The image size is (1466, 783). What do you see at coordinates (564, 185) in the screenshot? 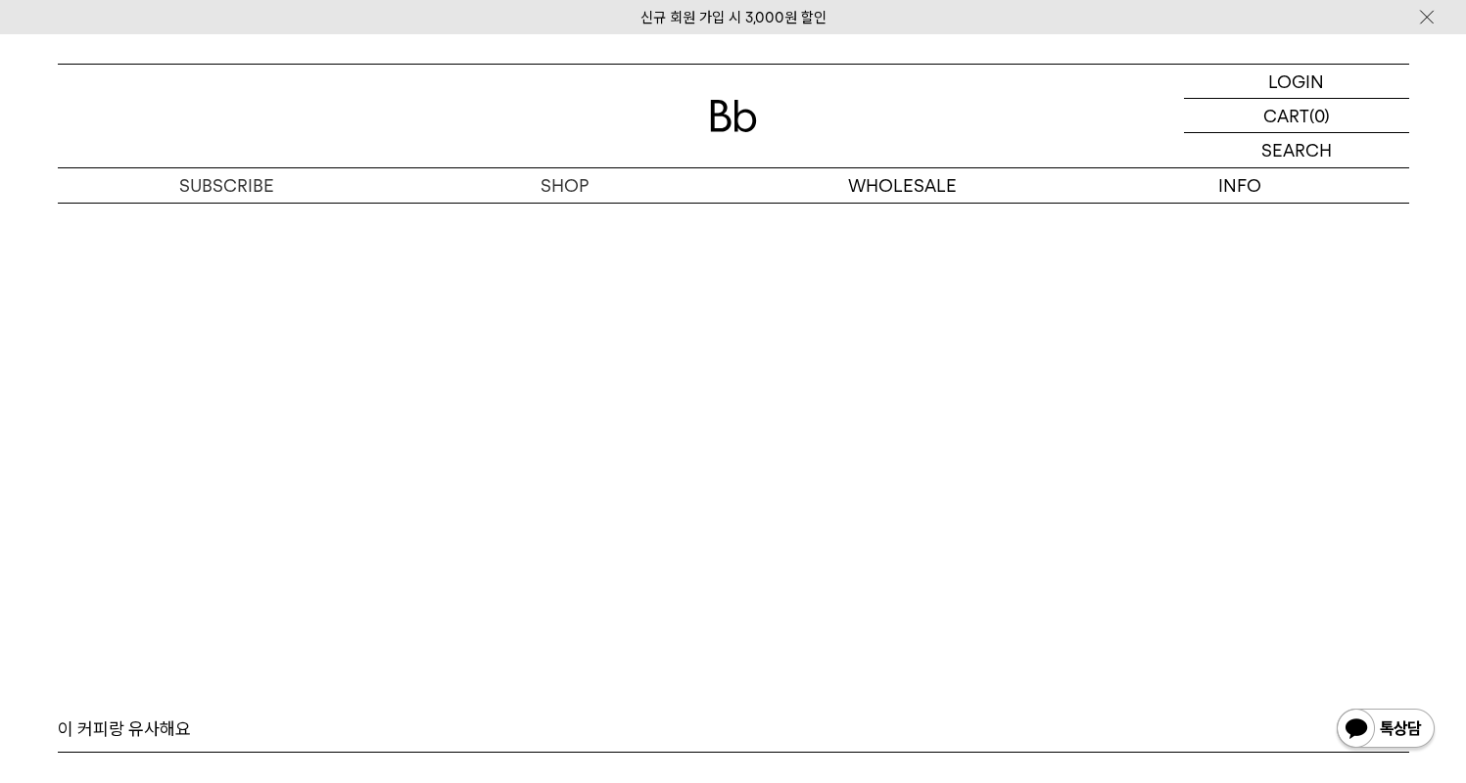
I see `a: SHOP` at bounding box center [564, 185].